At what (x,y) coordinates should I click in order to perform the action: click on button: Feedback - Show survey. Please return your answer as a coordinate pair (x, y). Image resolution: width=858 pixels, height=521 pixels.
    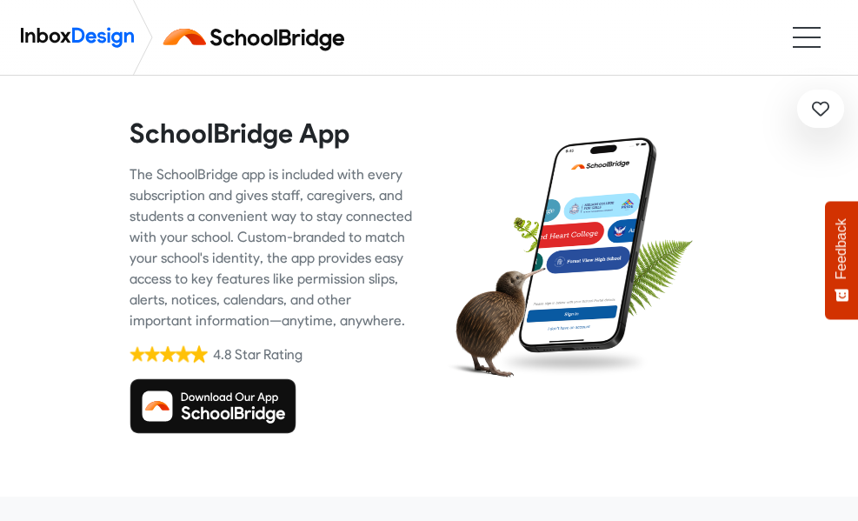
    Looking at the image, I should click on (841, 260).